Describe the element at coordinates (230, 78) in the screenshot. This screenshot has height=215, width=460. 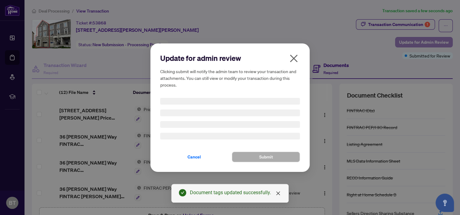
I see `h5: Clicking submit will notify the admin team to review your transaction and attachments. You can st...` at that location.